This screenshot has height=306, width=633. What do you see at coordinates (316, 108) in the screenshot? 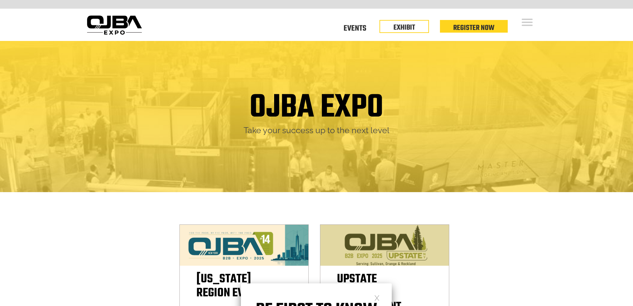
I see `h1: OJBA EXPO` at bounding box center [316, 108].